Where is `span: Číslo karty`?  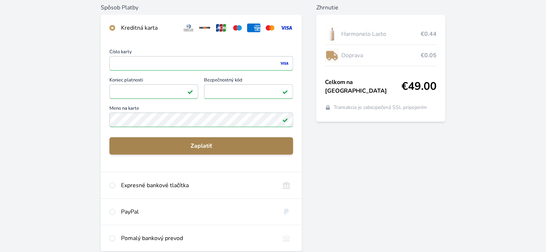
span: Číslo karty is located at coordinates (201, 53).